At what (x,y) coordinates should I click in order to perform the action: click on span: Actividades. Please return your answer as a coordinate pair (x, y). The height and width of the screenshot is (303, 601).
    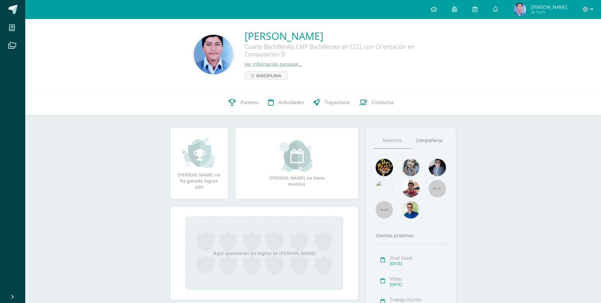
    Looking at the image, I should click on (291, 102).